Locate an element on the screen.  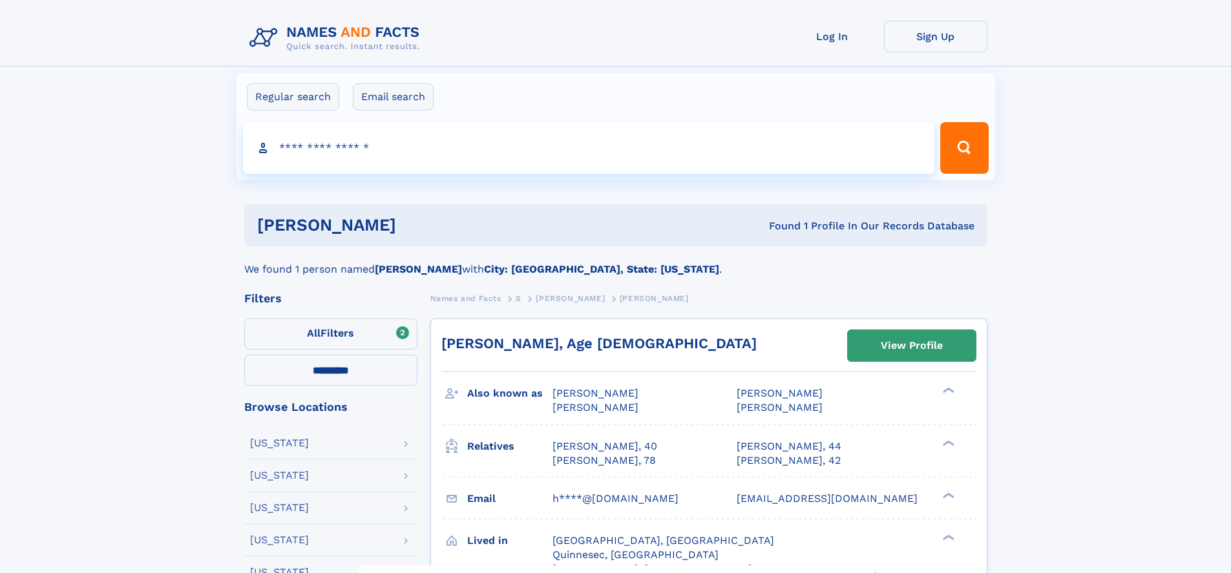
h3: Email is located at coordinates (510, 499).